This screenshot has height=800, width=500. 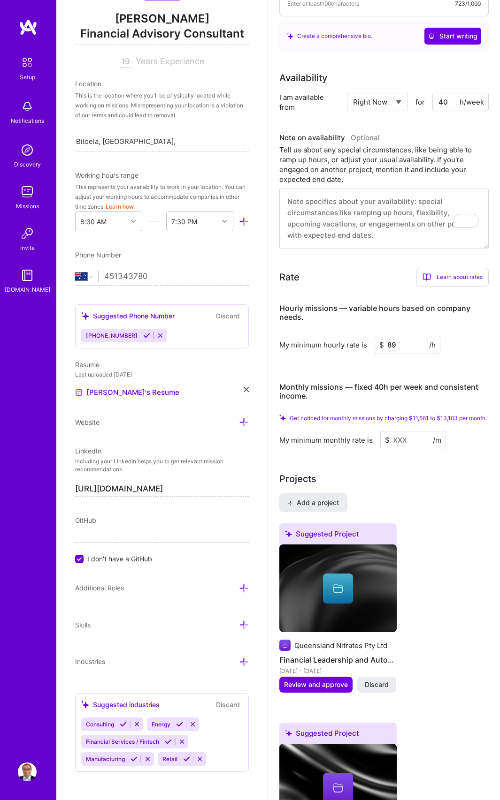 I want to click on img: Resume, so click(x=79, y=393).